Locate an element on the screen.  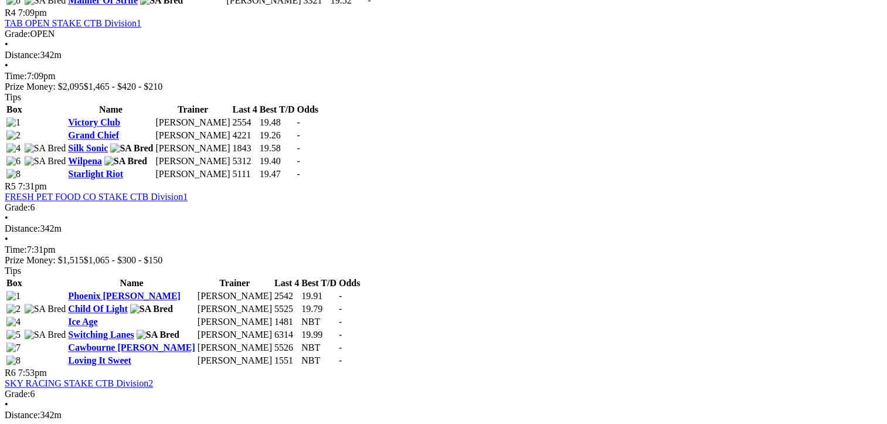
span: $1,065 - $300 - $150 is located at coordinates (123, 260).